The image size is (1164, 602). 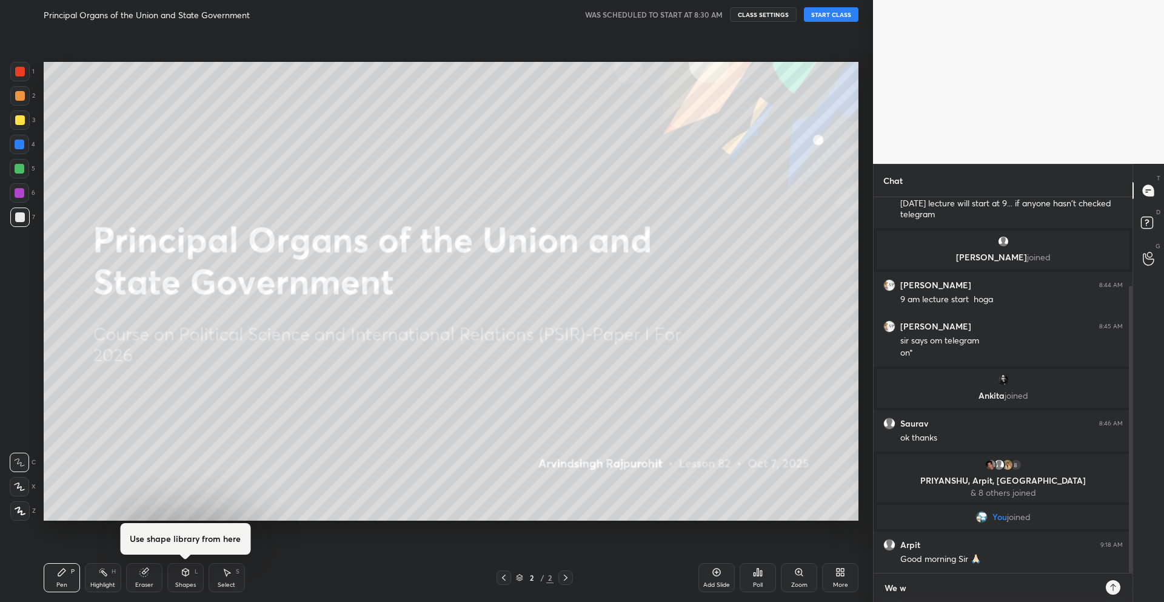 What do you see at coordinates (991, 588) in the screenshot?
I see `textarea: We` at bounding box center [991, 588].